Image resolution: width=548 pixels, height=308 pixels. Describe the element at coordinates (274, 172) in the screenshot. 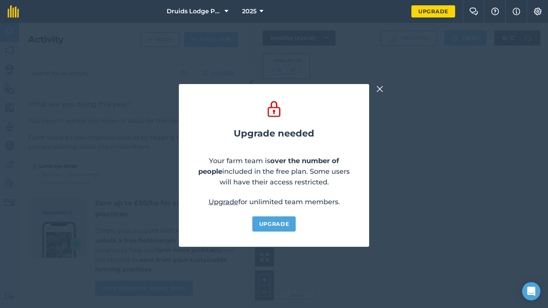

I see `p: Your farm team is included in the free plan. Some users will have their access restricted.` at that location.